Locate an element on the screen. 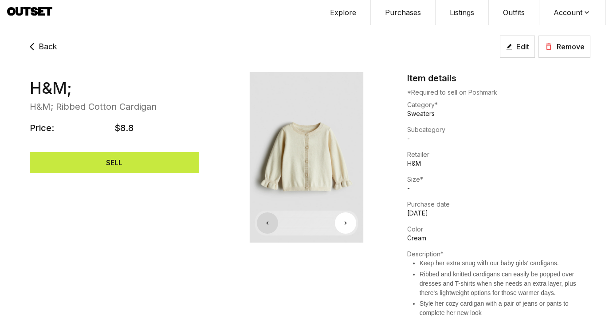 The height and width of the screenshot is (335, 613). h5: Description* is located at coordinates (499, 254).